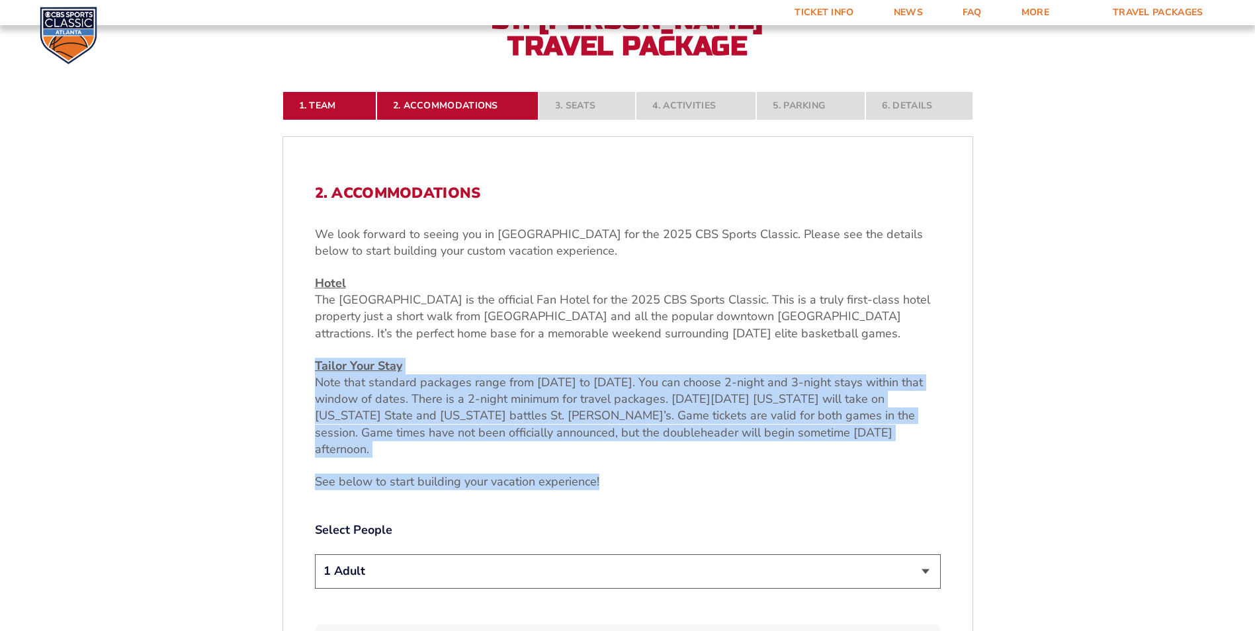 This screenshot has width=1255, height=631. I want to click on u: Hotel, so click(330, 283).